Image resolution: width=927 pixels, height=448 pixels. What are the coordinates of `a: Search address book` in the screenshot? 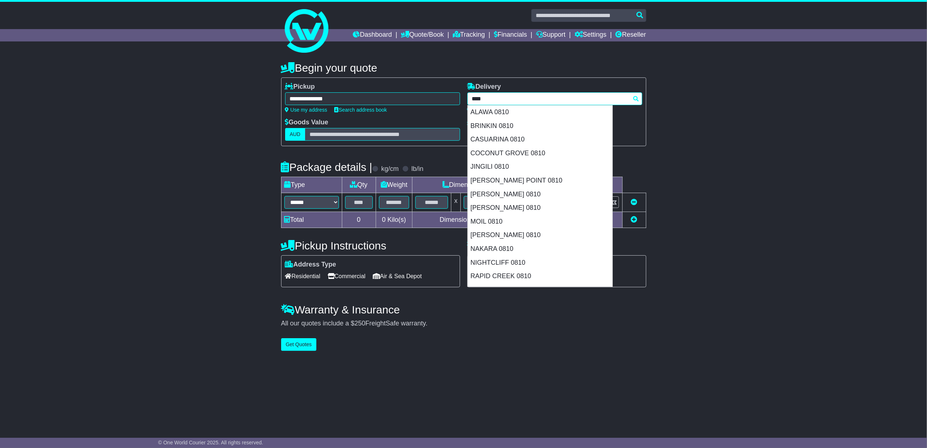 It's located at (361, 110).